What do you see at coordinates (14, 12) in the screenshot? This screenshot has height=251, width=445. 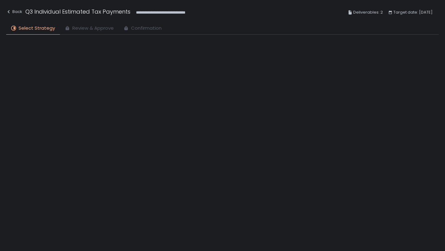 I see `div: Back` at bounding box center [14, 12].